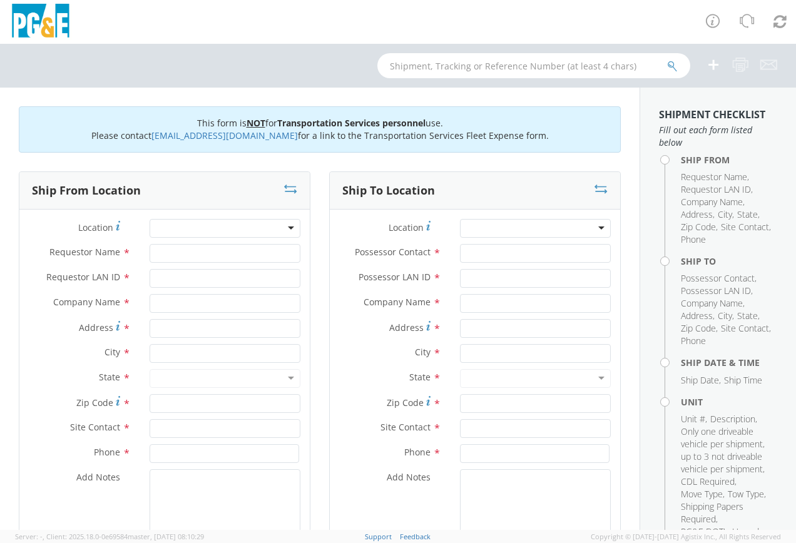  Describe the element at coordinates (742, 380) in the screenshot. I see `span: Ship Time` at that location.